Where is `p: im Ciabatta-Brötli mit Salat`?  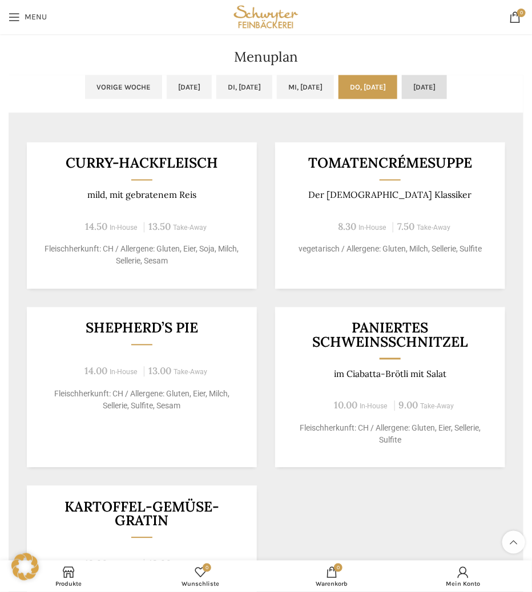 p: im Ciabatta-Brötli mit Salat is located at coordinates (390, 374).